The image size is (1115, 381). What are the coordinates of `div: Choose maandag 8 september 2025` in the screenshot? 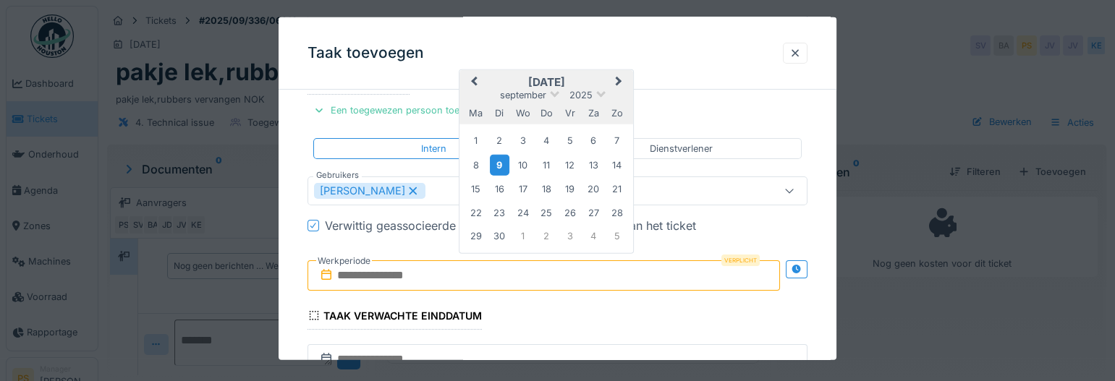 It's located at (475, 164).